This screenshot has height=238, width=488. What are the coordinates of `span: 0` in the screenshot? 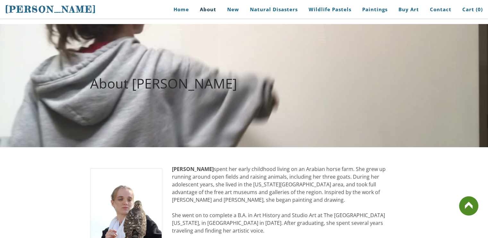 It's located at (479, 9).